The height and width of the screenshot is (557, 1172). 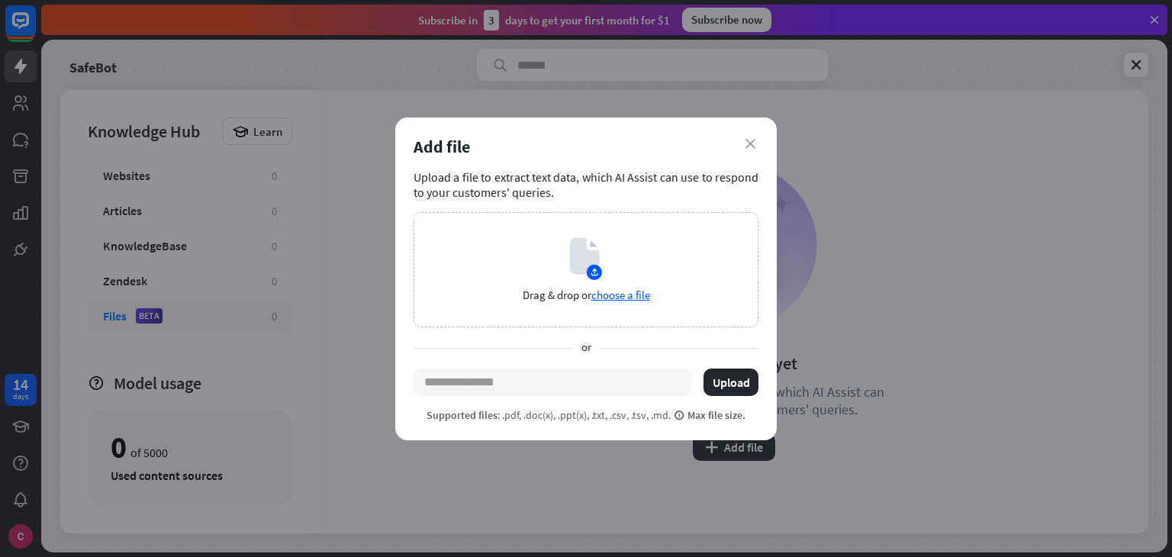 What do you see at coordinates (35, 29) in the screenshot?
I see `button: Open LiveChat chat widget` at bounding box center [35, 29].